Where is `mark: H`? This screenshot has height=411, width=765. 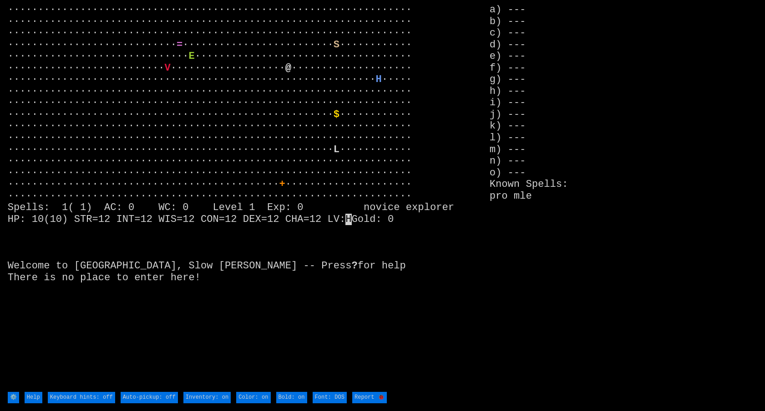 mark: H is located at coordinates (348, 219).